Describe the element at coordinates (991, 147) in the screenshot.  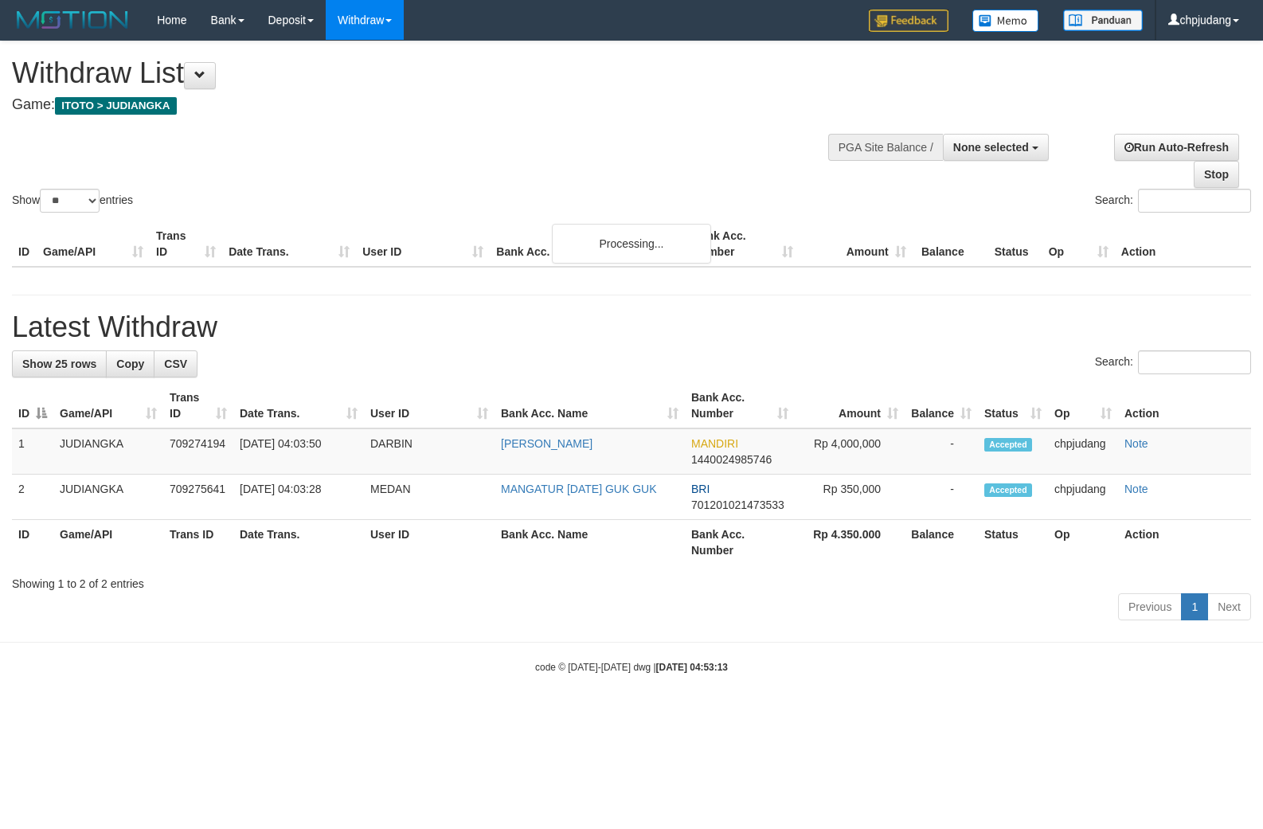
I see `span: None selected` at that location.